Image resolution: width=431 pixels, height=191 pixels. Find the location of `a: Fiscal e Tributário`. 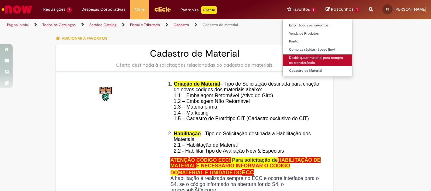

a: Fiscal e Tributário is located at coordinates (145, 25).